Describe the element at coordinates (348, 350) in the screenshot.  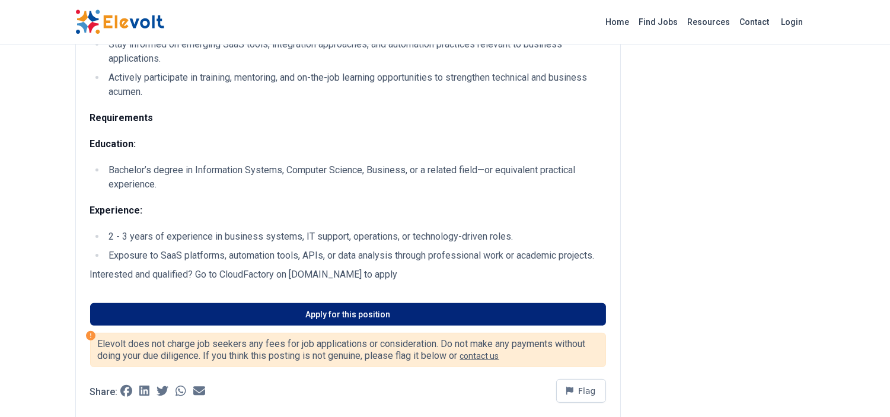
I see `p: Elevolt does not charge job seekers any fees for job applications or consideration. Do not make a...` at that location.